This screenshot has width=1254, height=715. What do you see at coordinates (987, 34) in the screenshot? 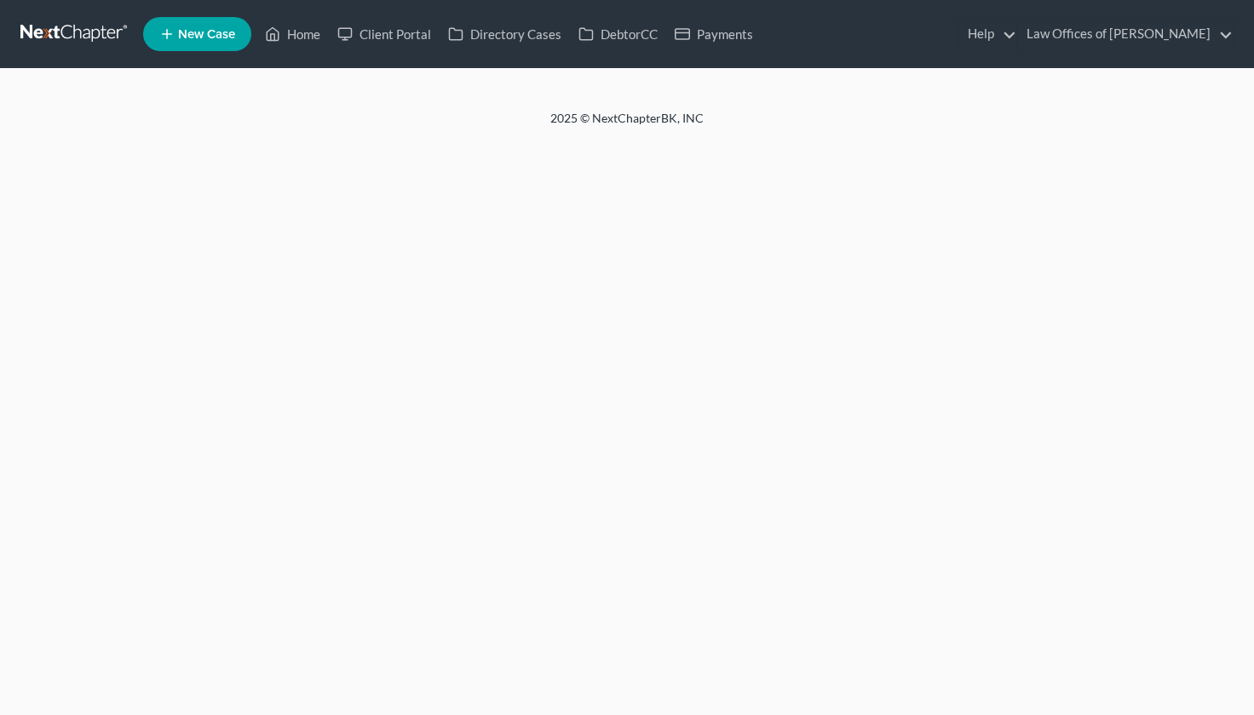
I see `a: Help` at bounding box center [987, 34].